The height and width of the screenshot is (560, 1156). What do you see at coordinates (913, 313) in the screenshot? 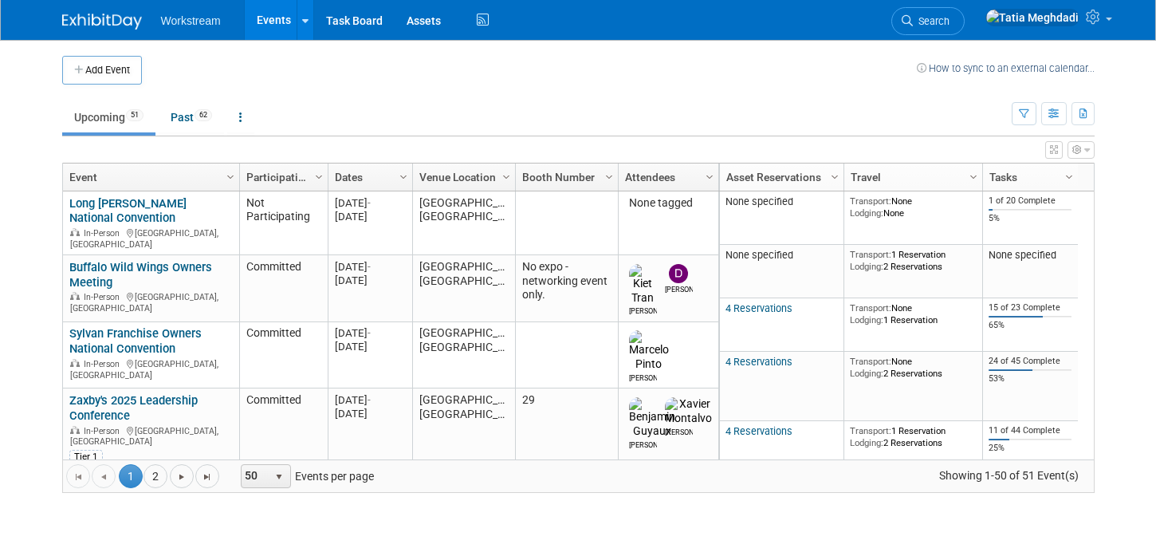
I see `div: None 1 Reservation` at bounding box center [913, 313].